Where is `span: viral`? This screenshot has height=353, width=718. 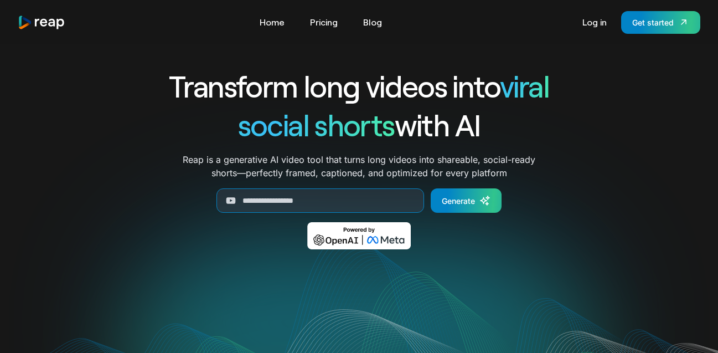 span: viral is located at coordinates (524, 85).